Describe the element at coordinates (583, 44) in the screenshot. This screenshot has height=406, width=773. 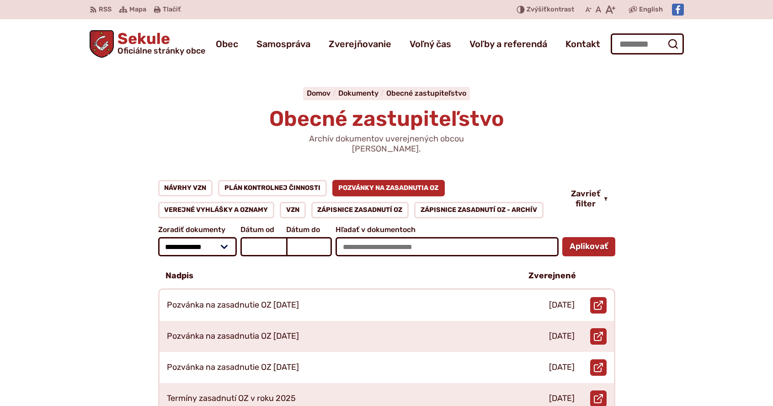
I see `a: Kontakt` at that location.